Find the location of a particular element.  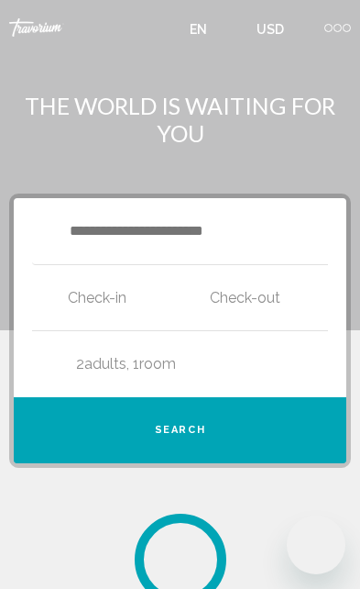

button: Change language is located at coordinates (207, 28).